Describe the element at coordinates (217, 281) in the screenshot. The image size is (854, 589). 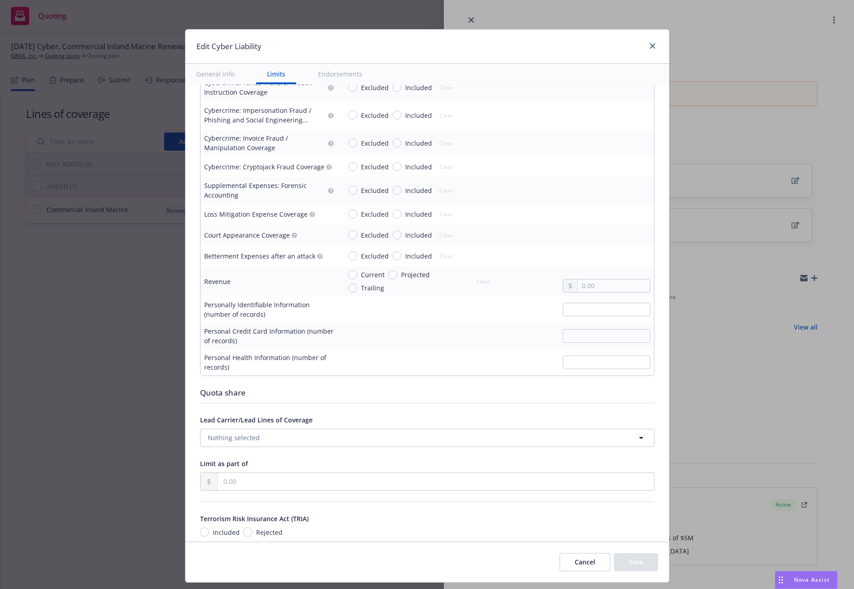
I see `div: Revenue` at that location.